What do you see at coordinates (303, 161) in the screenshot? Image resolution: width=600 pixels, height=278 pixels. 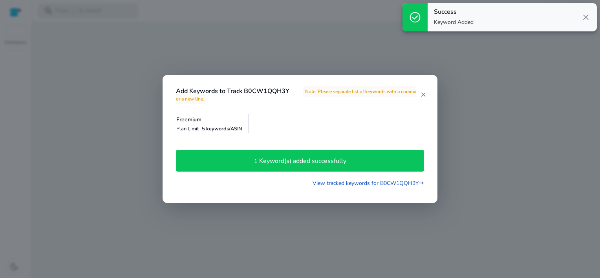 I see `h4: Keyword(s) added successfully` at bounding box center [303, 161].